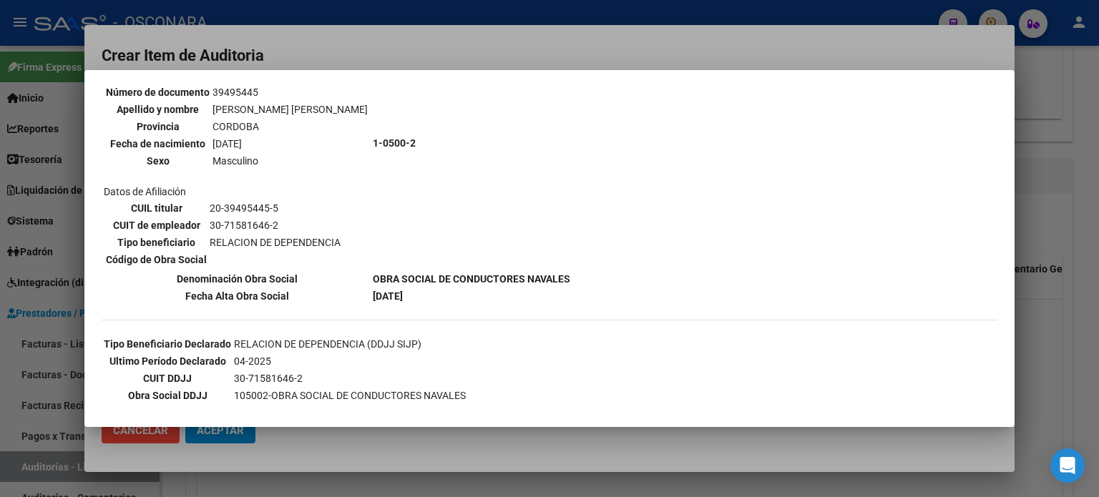 This screenshot has width=1099, height=497. What do you see at coordinates (157, 127) in the screenshot?
I see `th: Provincia` at bounding box center [157, 127].